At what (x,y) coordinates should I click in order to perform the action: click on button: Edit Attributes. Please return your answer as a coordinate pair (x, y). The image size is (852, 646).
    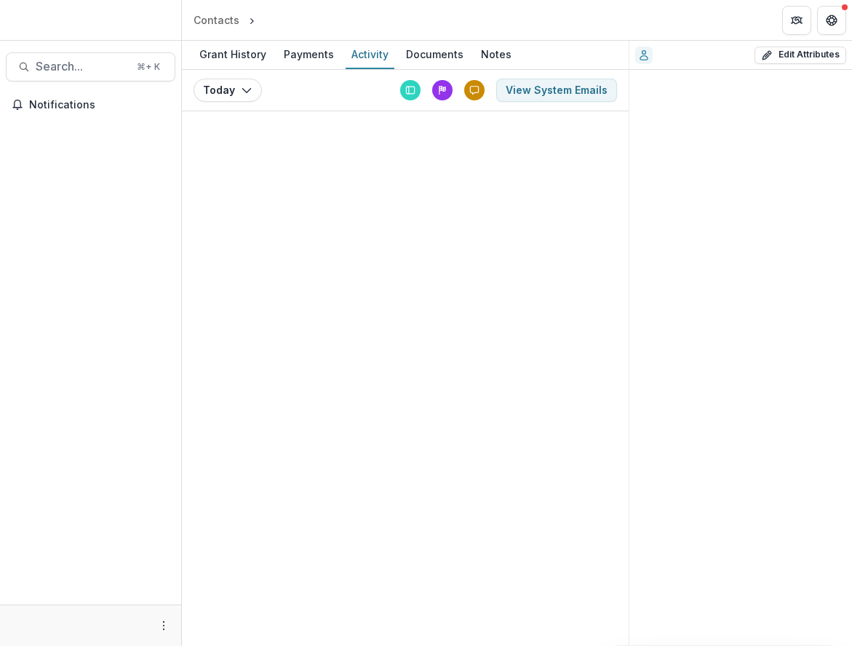
    Looking at the image, I should click on (800, 55).